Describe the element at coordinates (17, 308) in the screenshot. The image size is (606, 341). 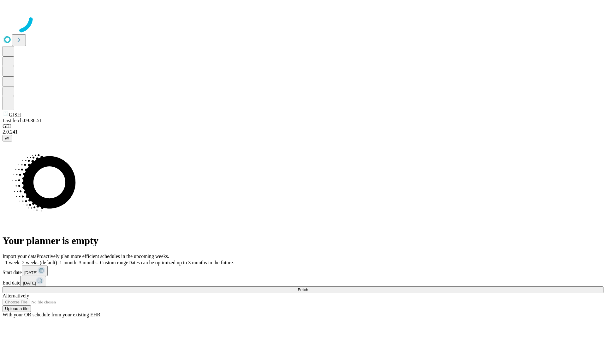
I see `button: Upload a file` at that location.